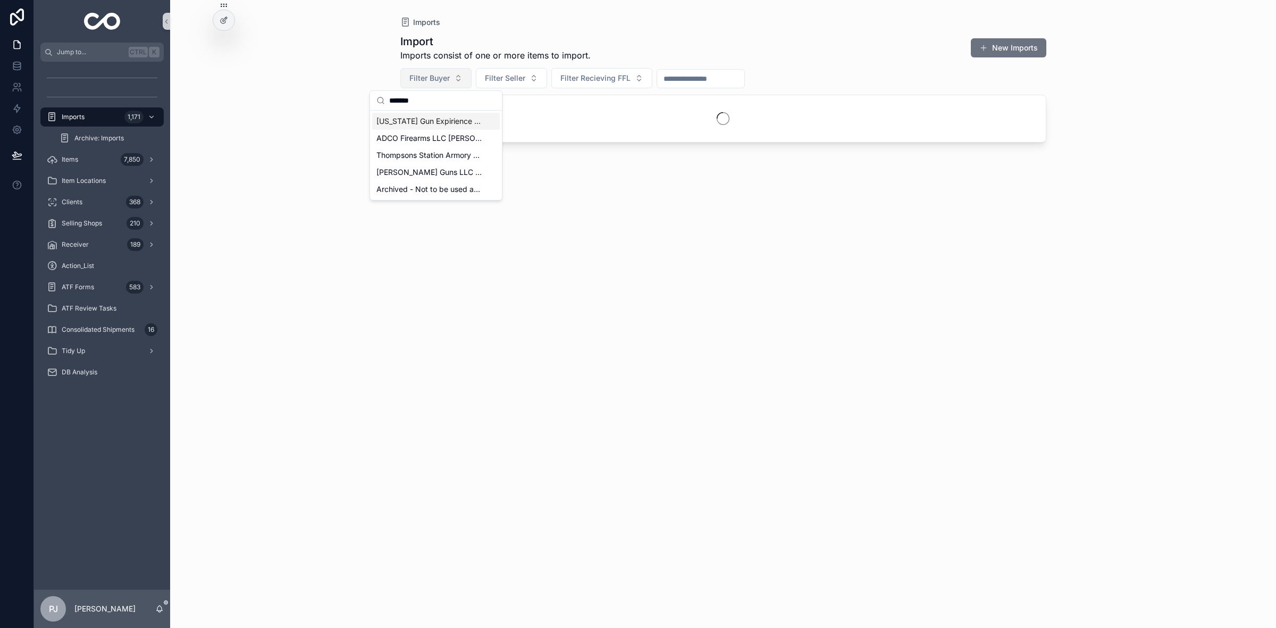  I want to click on span: Filter Recieving FFL, so click(596, 78).